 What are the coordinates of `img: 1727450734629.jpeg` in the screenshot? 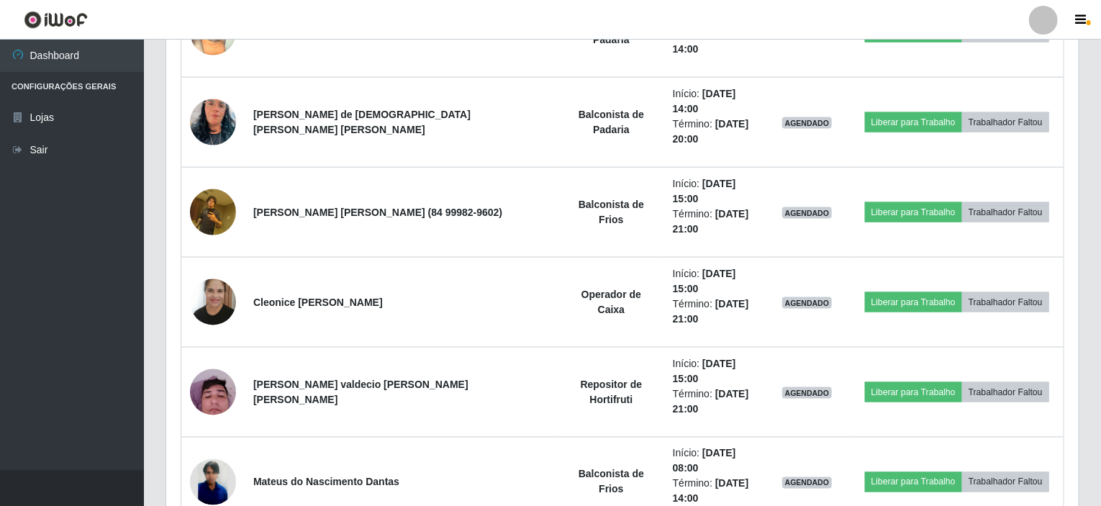 It's located at (213, 302).